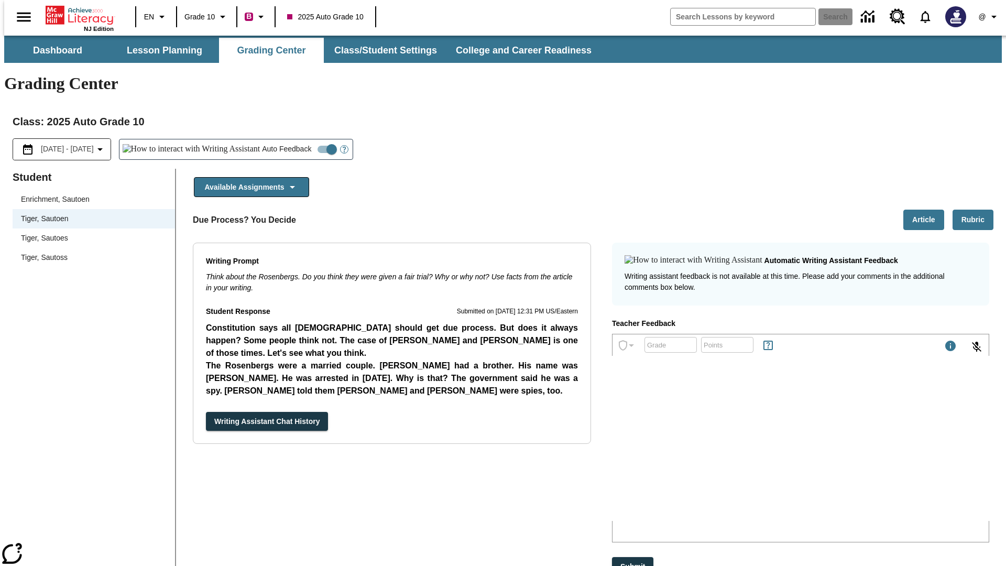 Image resolution: width=1006 pixels, height=566 pixels. What do you see at coordinates (977, 347) in the screenshot?
I see `button: Click to activate and allow voice recognition` at bounding box center [977, 347].